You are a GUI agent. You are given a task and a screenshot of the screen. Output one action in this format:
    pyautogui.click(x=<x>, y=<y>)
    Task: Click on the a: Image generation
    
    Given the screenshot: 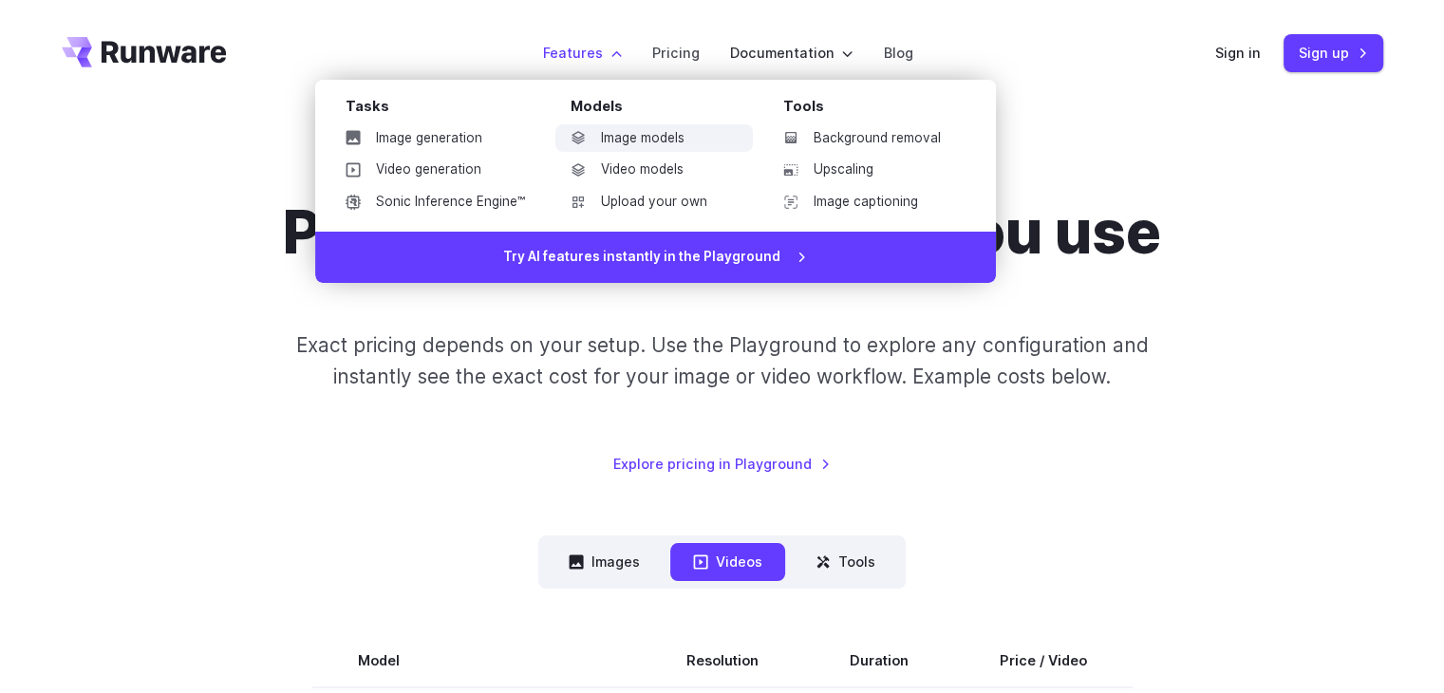 What is the action you would take?
    pyautogui.click(x=435, y=139)
    